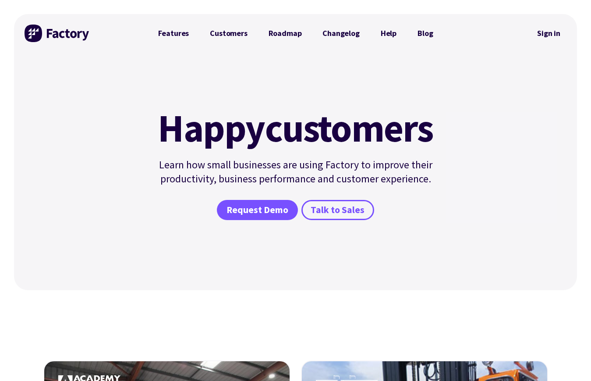  I want to click on a: Talk to Sales, so click(338, 210).